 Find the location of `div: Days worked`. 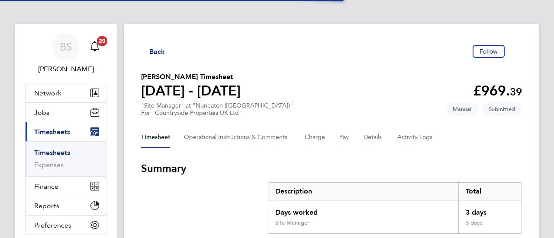

div: Days worked is located at coordinates (363, 210).